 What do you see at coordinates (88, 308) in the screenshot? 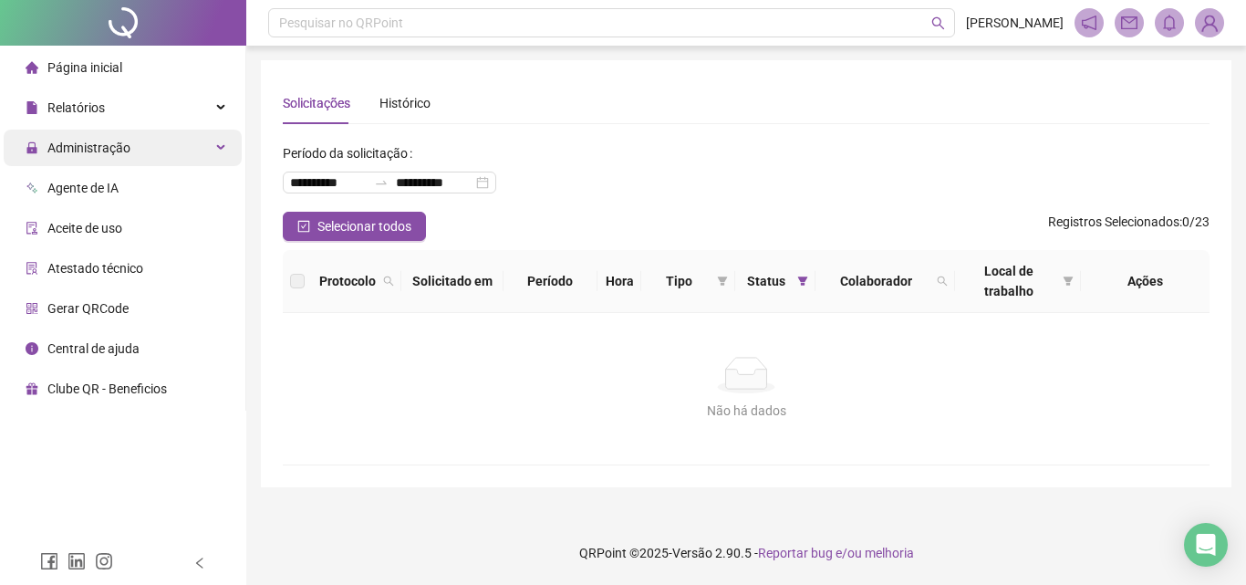
I see `span: Gerar QRCode` at bounding box center [88, 308].